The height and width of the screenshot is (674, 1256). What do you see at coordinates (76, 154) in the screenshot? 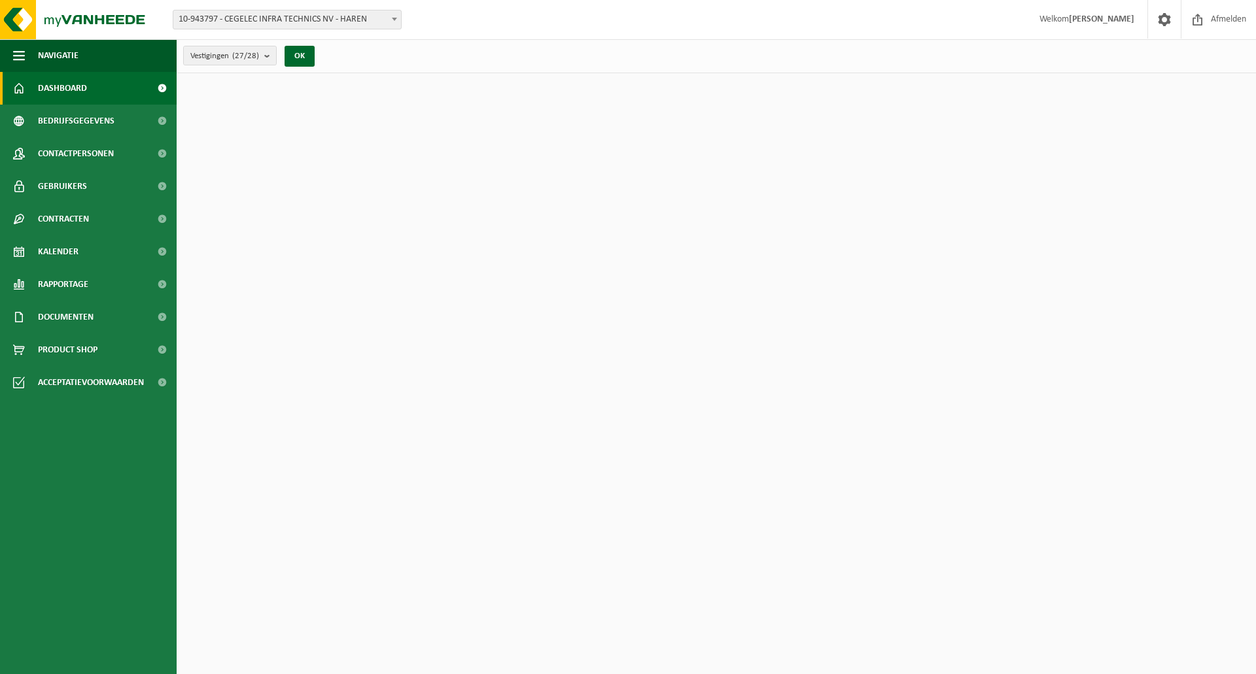
I see `span: Contactpersonen` at bounding box center [76, 154].